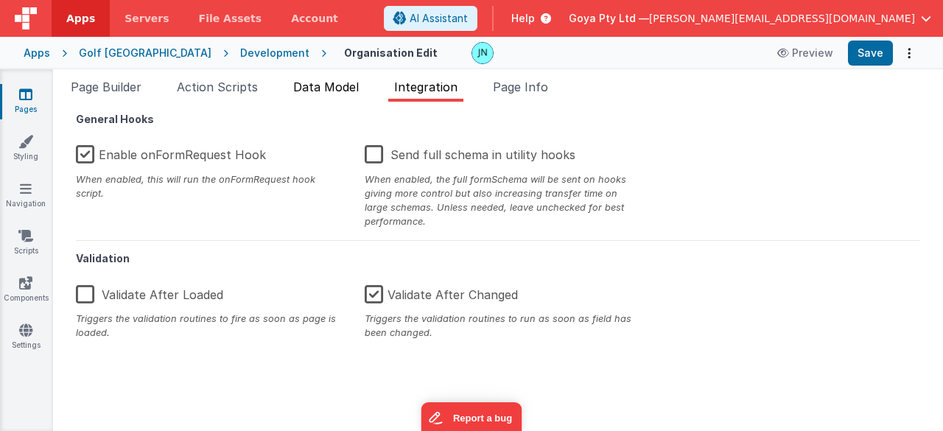 The width and height of the screenshot is (943, 431). I want to click on label: Enable onFormRequest Hook, so click(171, 152).